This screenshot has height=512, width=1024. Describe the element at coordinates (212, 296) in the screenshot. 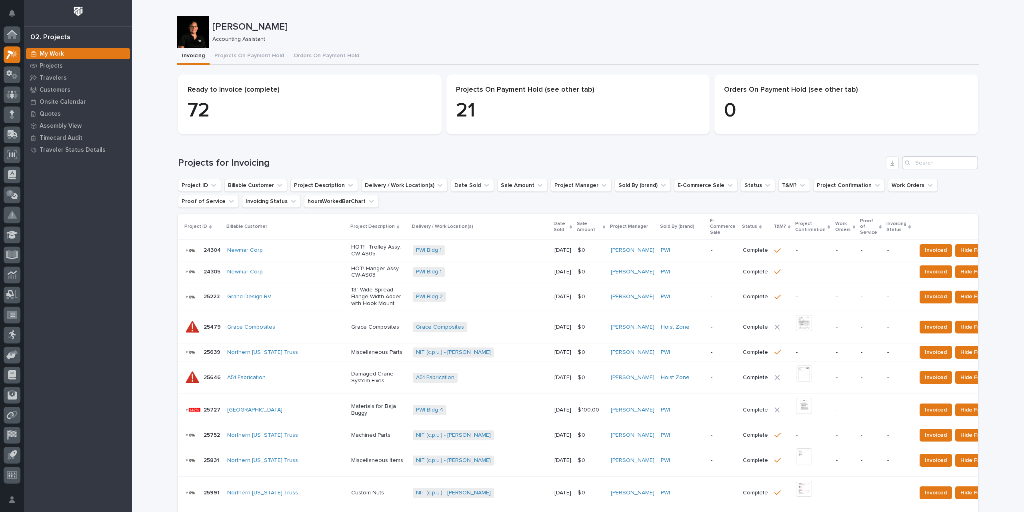

I see `p: 25223` at that location.